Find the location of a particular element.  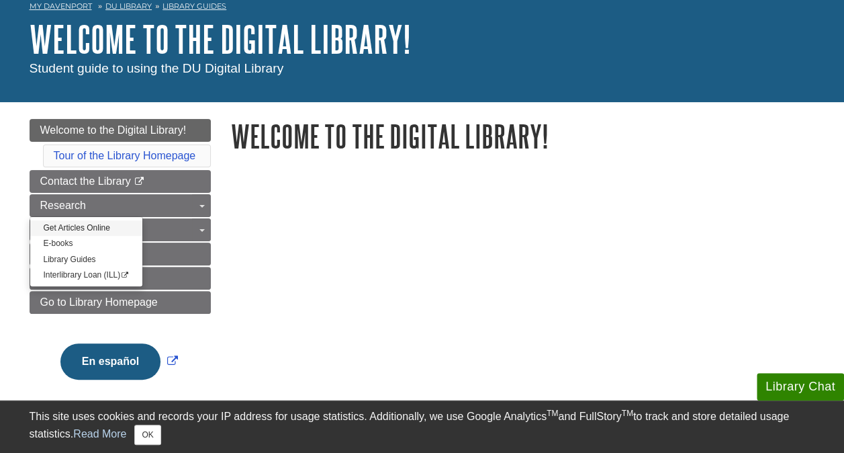

span: Student guide to using the DU Digital Library is located at coordinates (157, 68).